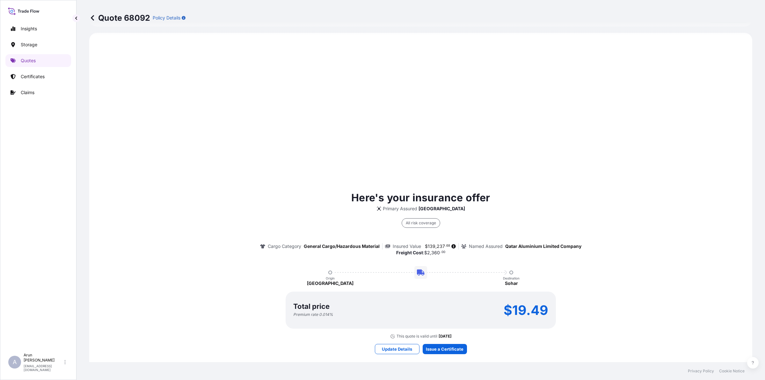 This screenshot has height=380, width=765. I want to click on a: Insights, so click(38, 29).